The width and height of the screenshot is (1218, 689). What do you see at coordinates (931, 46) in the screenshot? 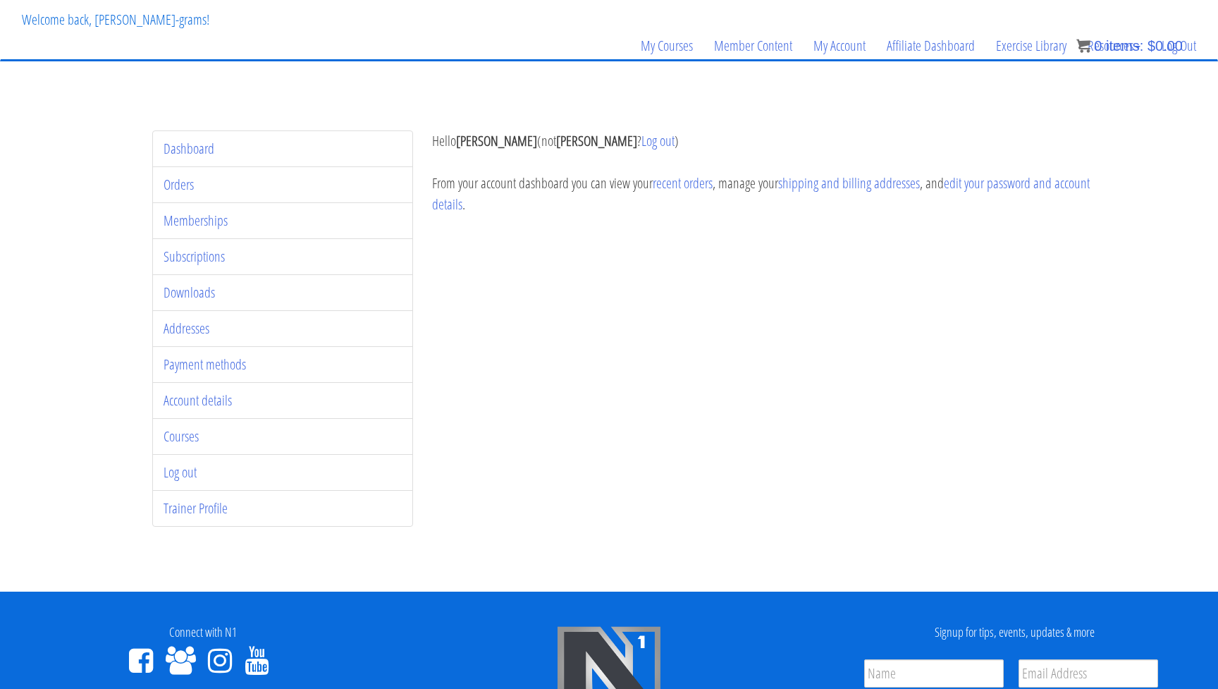
I see `a: Affiliate Dashboard` at bounding box center [931, 46].